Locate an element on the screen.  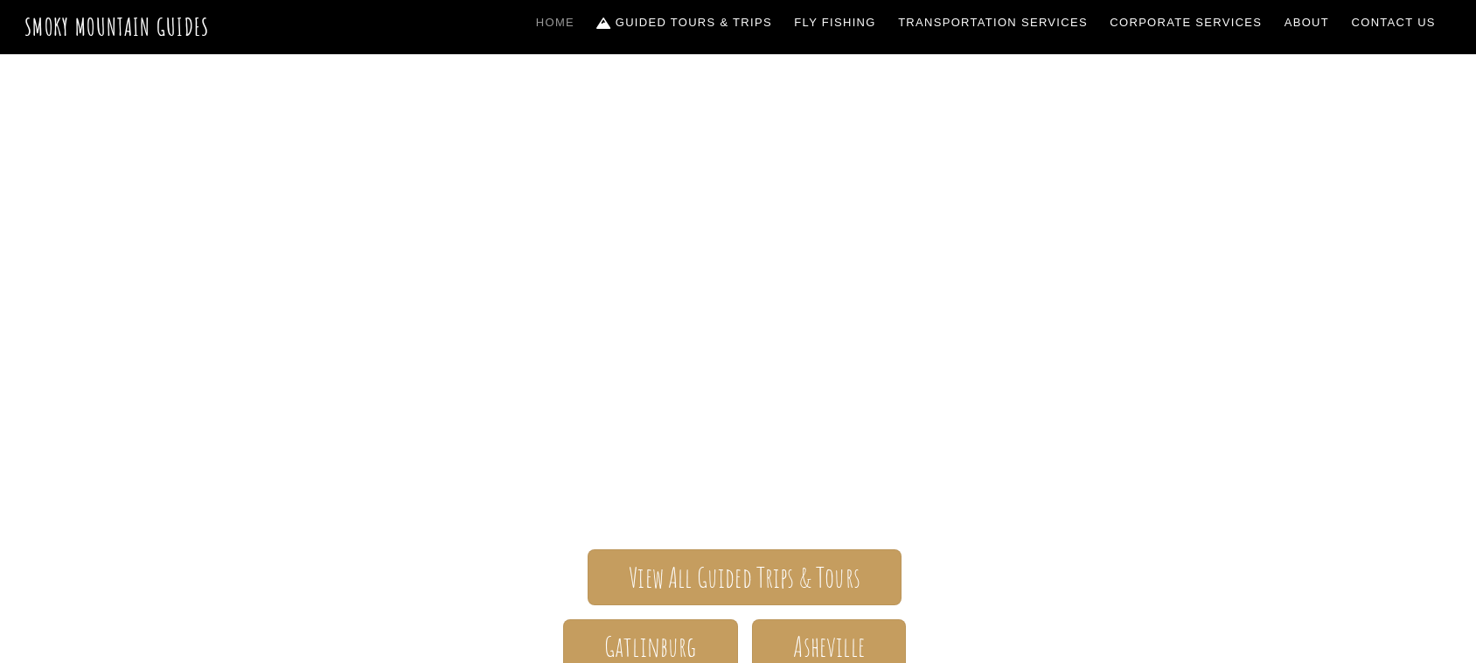
a: View All Guided Trips & Tours is located at coordinates (744, 576).